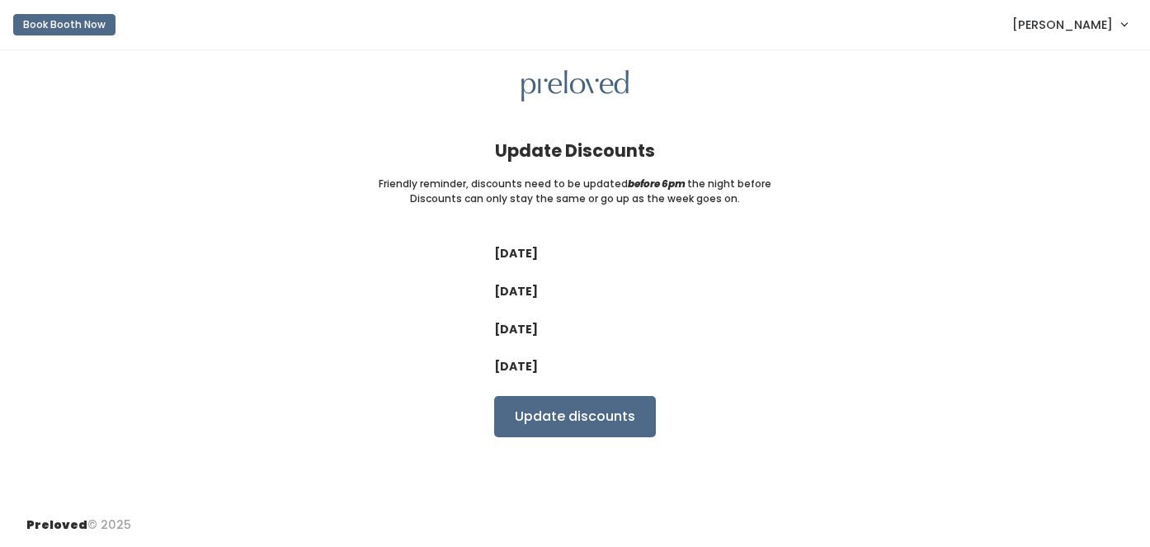  I want to click on a: Book Booth Now, so click(64, 25).